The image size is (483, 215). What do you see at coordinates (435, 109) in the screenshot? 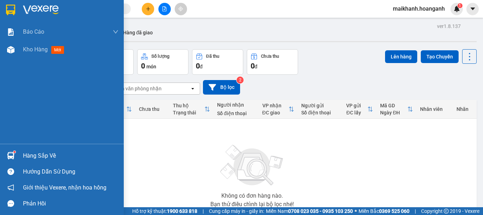
I see `div: Nhân viên` at bounding box center [435, 109].